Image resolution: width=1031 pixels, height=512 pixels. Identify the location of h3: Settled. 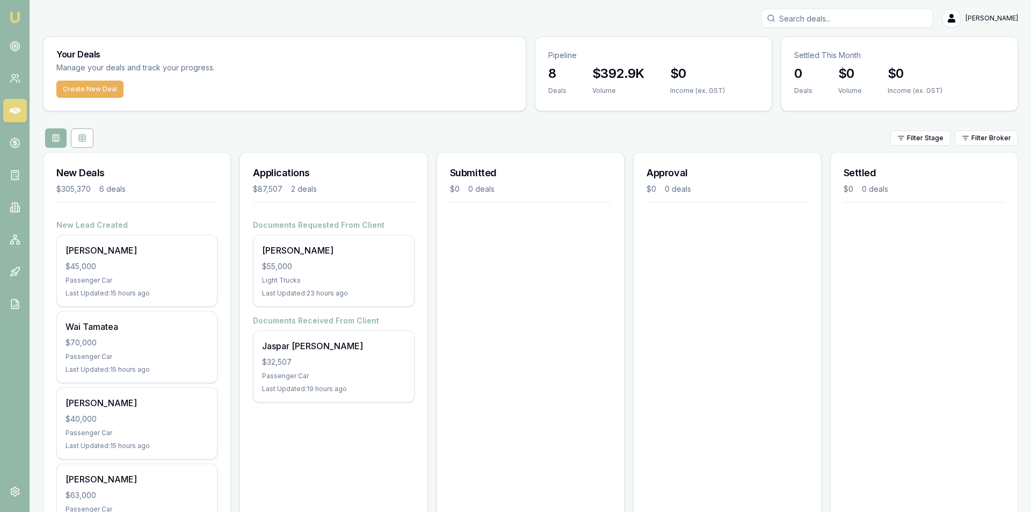
(925, 173).